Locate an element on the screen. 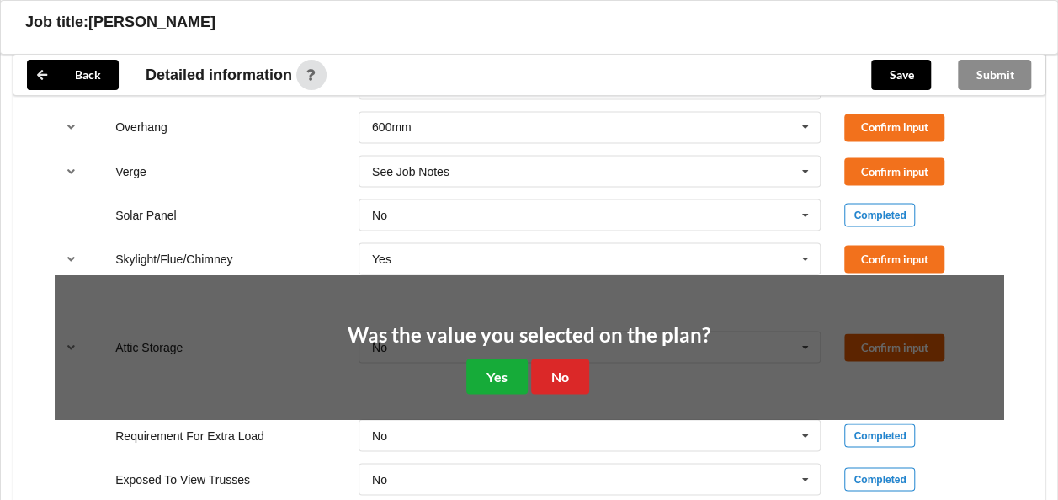  button: No is located at coordinates (560, 376).